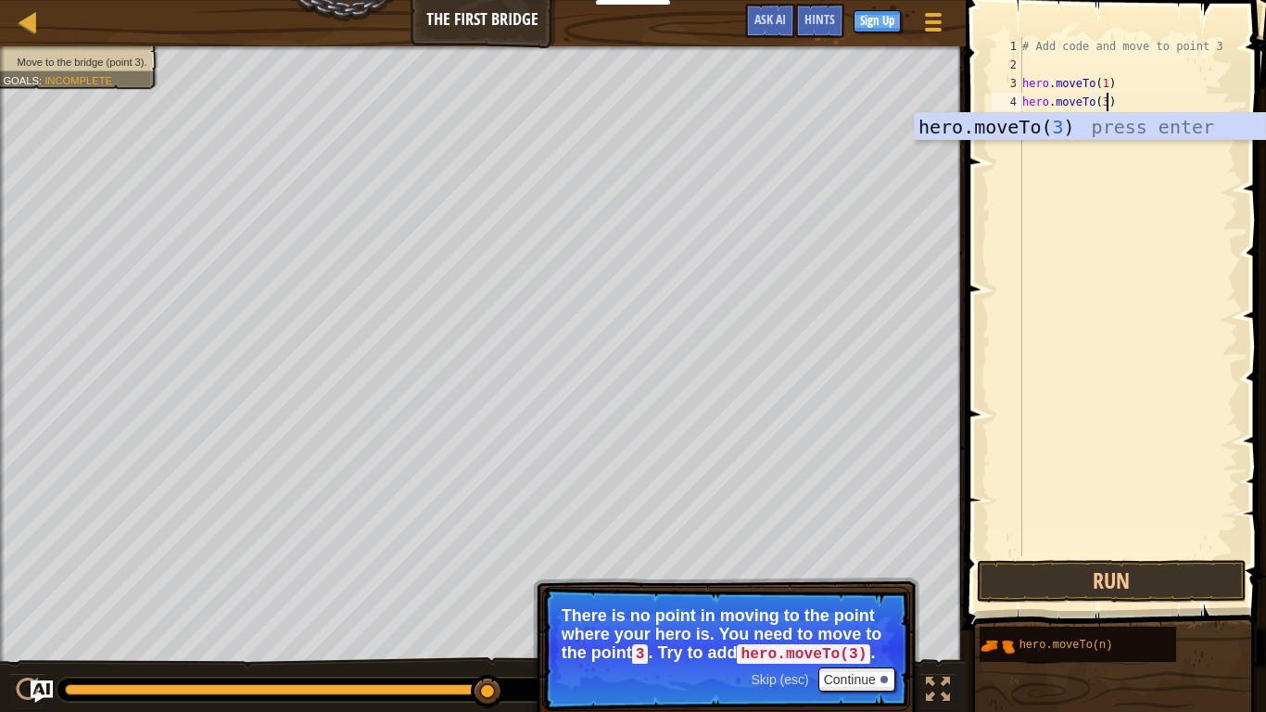  I want to click on code: hero.moveTo(3), so click(804, 654).